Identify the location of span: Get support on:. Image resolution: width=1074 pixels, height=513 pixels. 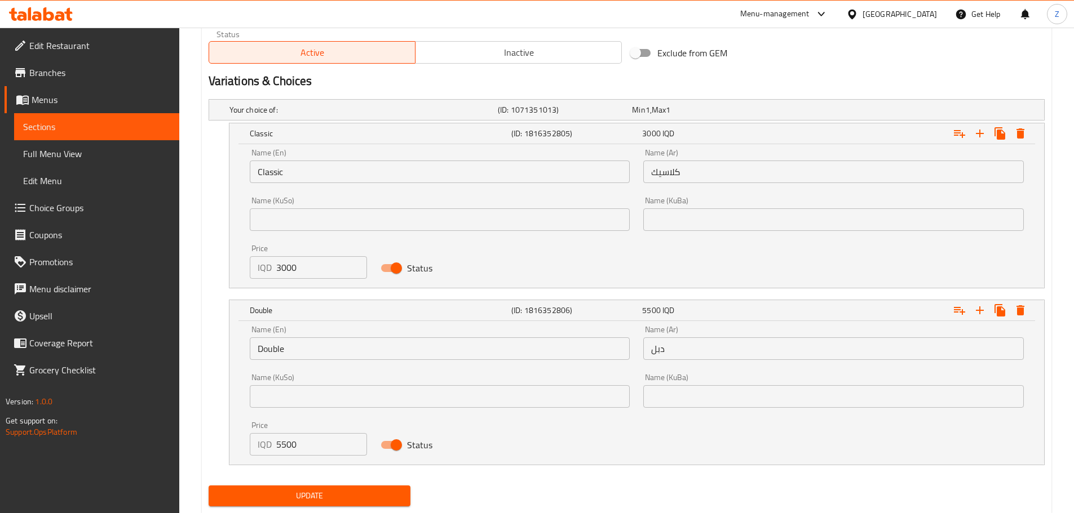
(32, 421).